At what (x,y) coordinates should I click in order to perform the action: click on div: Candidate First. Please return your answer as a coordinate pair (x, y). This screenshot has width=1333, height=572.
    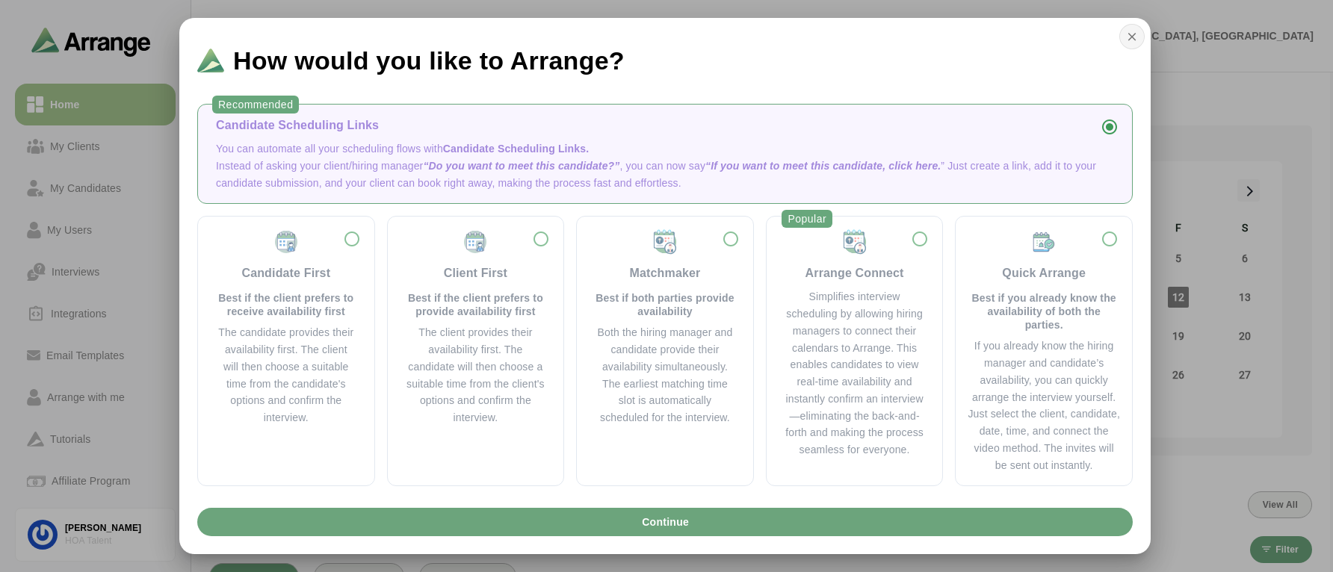
    Looking at the image, I should click on (285, 273).